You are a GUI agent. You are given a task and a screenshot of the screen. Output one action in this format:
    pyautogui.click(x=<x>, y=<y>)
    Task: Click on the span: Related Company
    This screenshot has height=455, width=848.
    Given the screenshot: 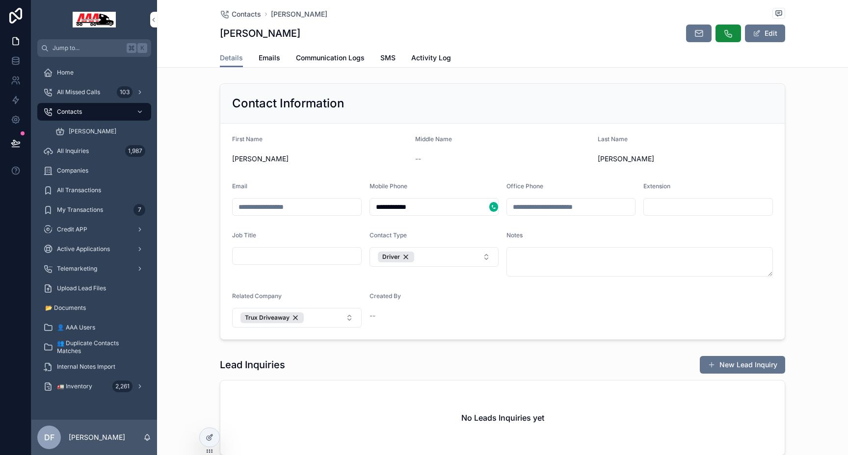 What is the action you would take?
    pyautogui.click(x=257, y=296)
    